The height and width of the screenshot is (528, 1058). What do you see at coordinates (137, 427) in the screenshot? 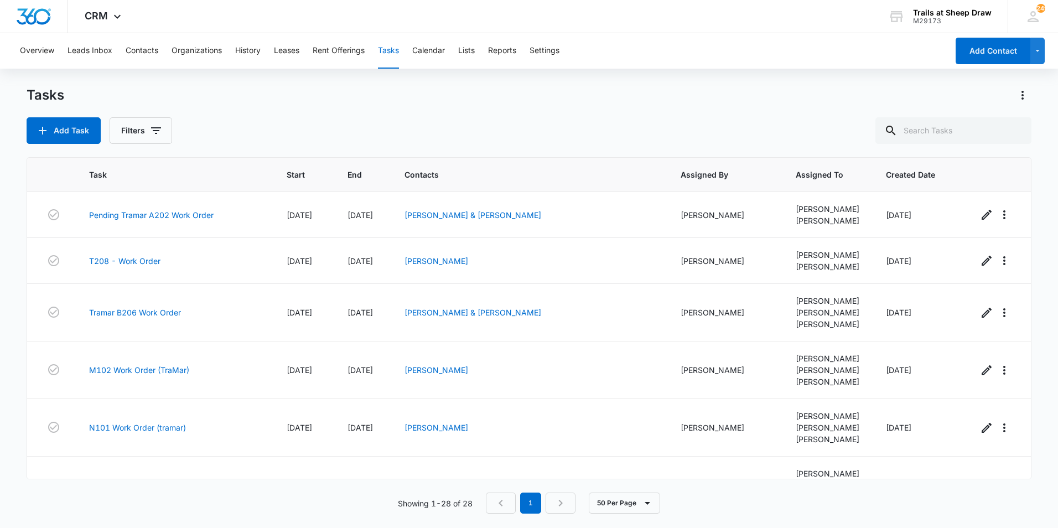
I see `a: N101 Work Order (tramar)` at bounding box center [137, 427].